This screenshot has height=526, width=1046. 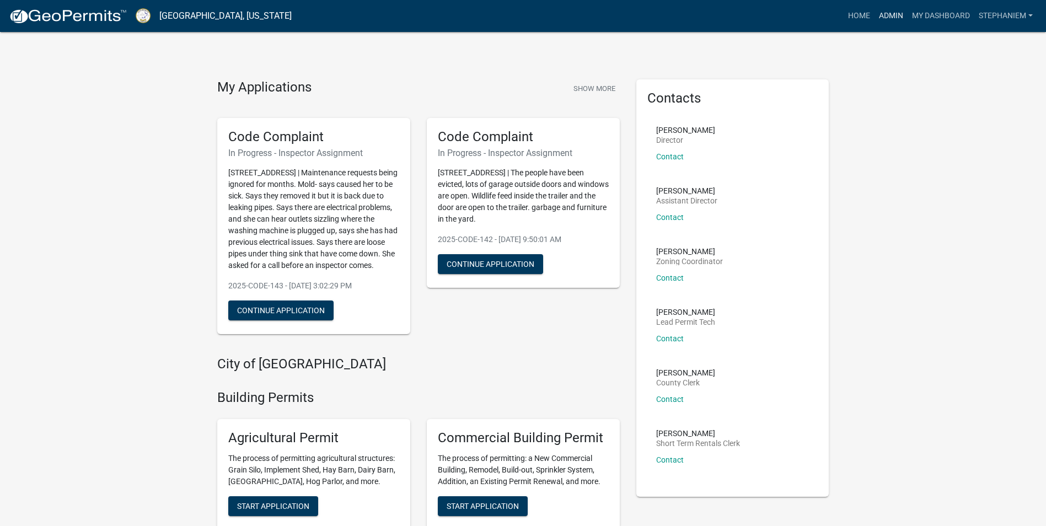 What do you see at coordinates (314, 438) in the screenshot?
I see `h5: Agricultural Permit` at bounding box center [314, 438].